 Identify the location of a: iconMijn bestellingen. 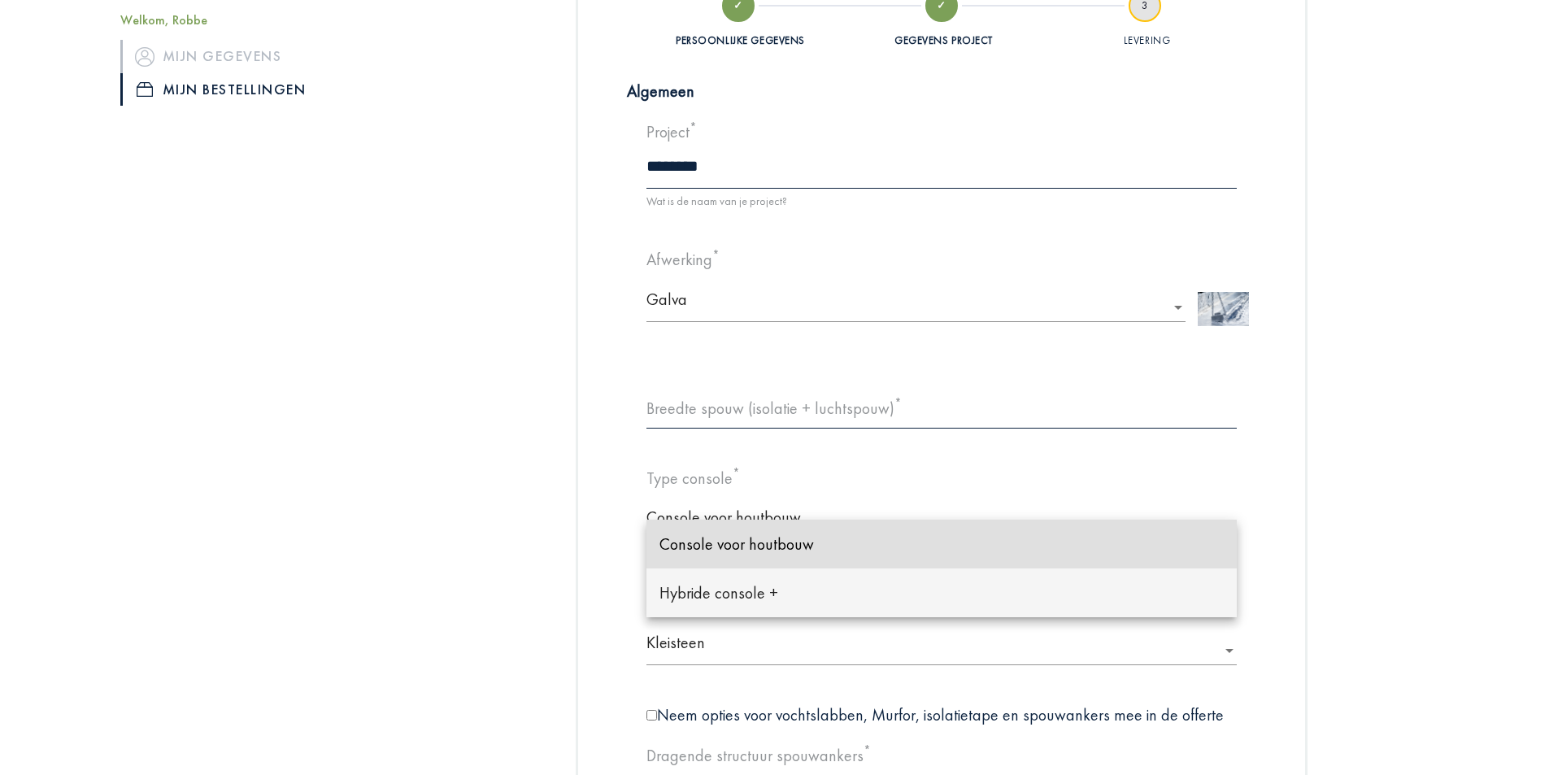
(275, 89).